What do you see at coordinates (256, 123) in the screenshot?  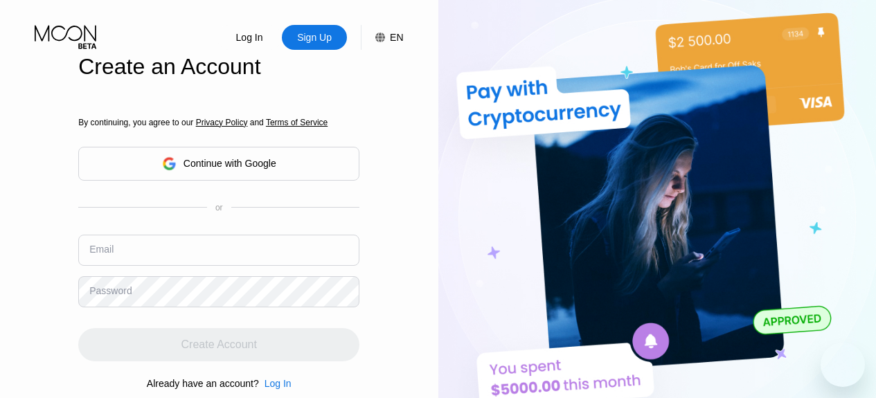 I see `span: and` at bounding box center [256, 123].